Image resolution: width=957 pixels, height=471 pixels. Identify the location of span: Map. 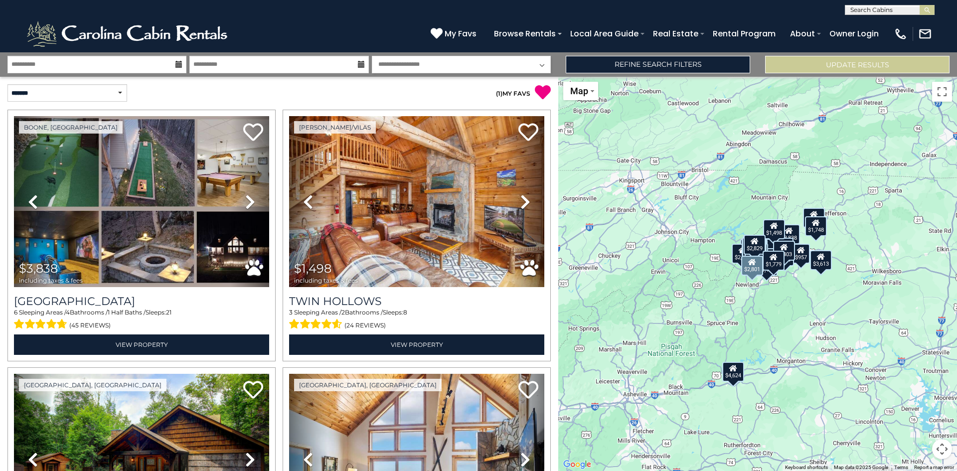
(579, 91).